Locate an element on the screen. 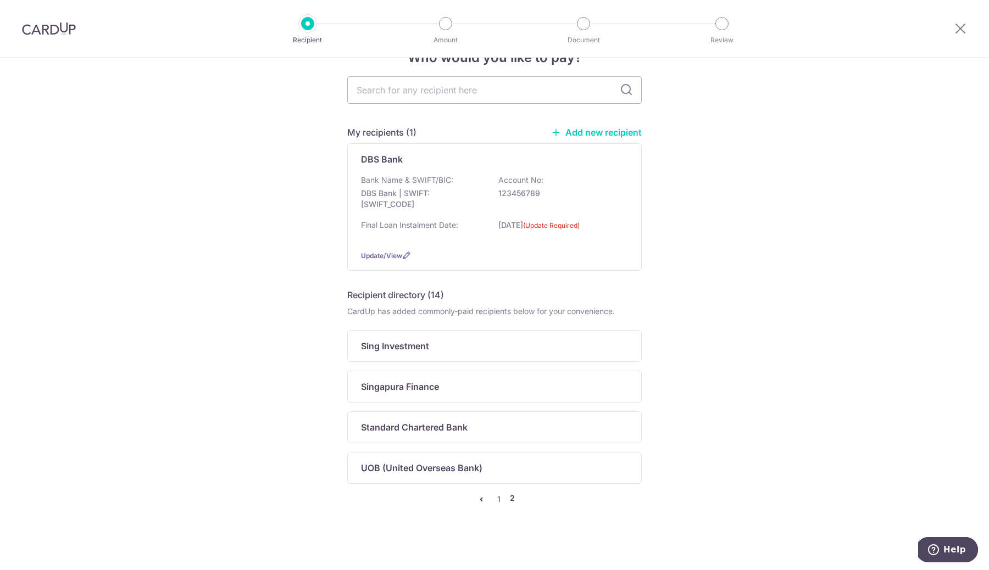 The image size is (989, 570). p: Standard Chartered Bank is located at coordinates (414, 427).